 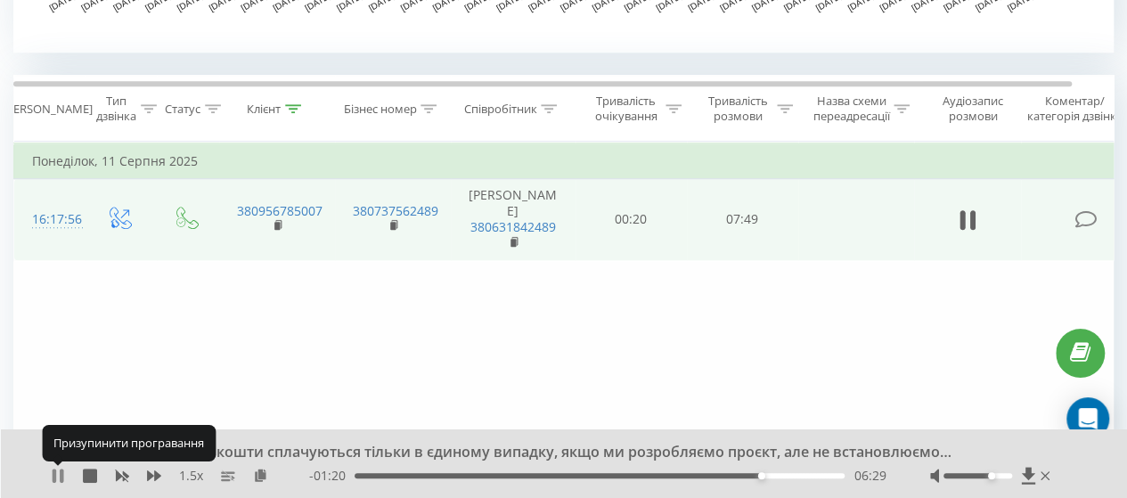 I want to click on td: 00:20, so click(x=631, y=220).